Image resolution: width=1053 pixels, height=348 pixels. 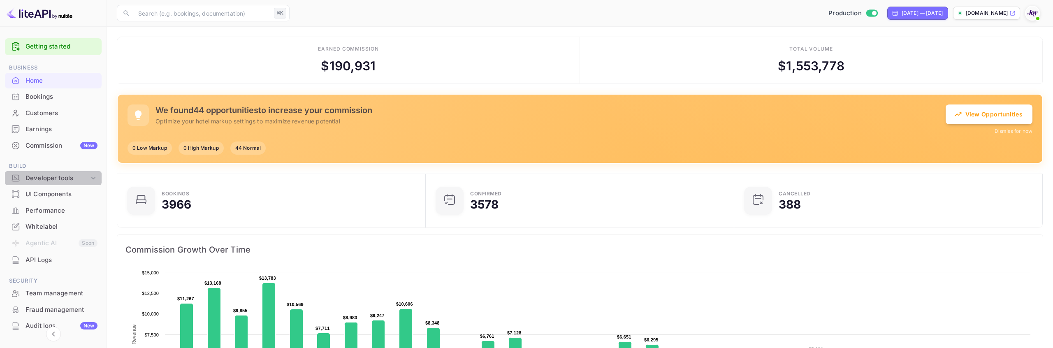 I want to click on text: $10,606, so click(x=404, y=304).